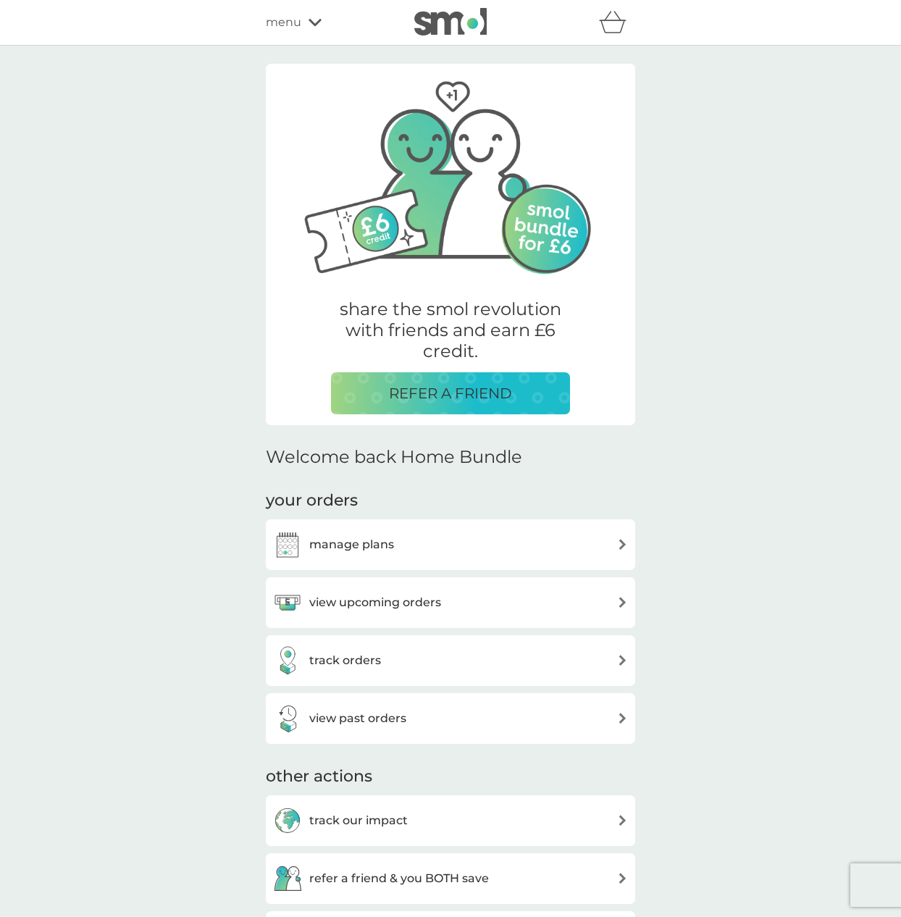 This screenshot has height=917, width=901. What do you see at coordinates (450, 22) in the screenshot?
I see `img: smol` at bounding box center [450, 22].